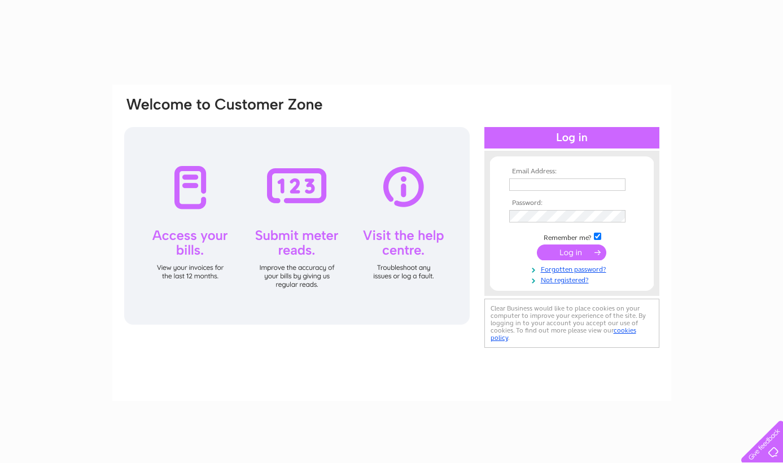 Image resolution: width=783 pixels, height=463 pixels. Describe the element at coordinates (572, 323) in the screenshot. I see `div: Clear Business would like to place cookies on your computer to improve your experience of the sit...` at that location.